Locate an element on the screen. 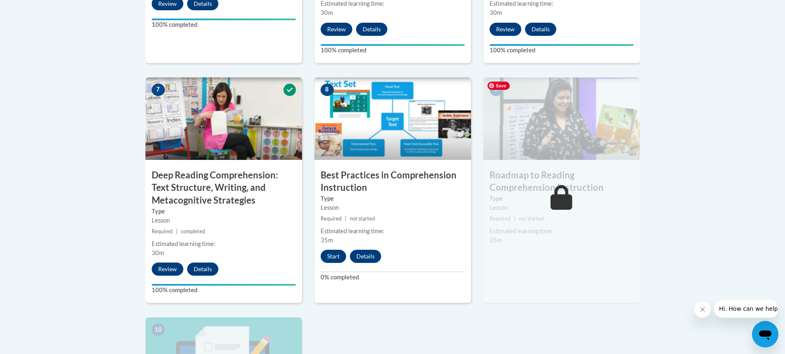 The width and height of the screenshot is (785, 354). span: 8 is located at coordinates (327, 90).